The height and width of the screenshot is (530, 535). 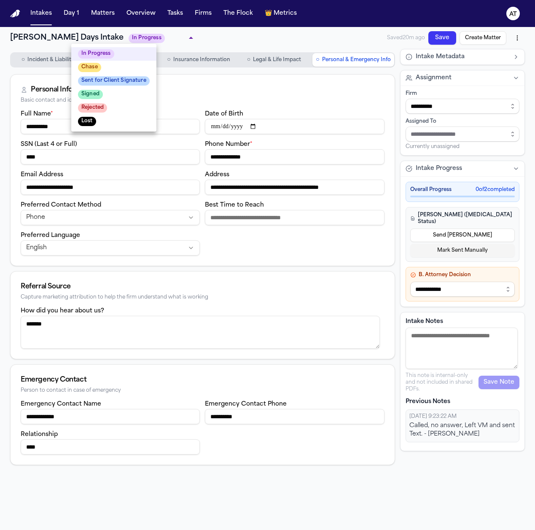 I want to click on span: Rejected, so click(x=92, y=108).